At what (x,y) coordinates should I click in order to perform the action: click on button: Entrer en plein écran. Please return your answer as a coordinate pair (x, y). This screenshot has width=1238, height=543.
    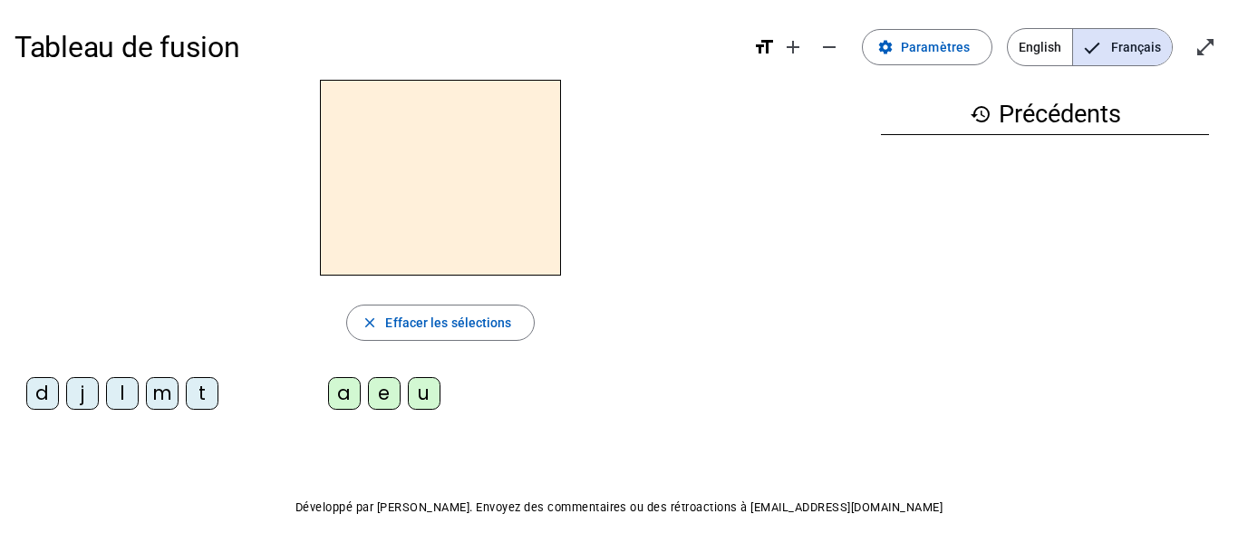
    Looking at the image, I should click on (1206, 47).